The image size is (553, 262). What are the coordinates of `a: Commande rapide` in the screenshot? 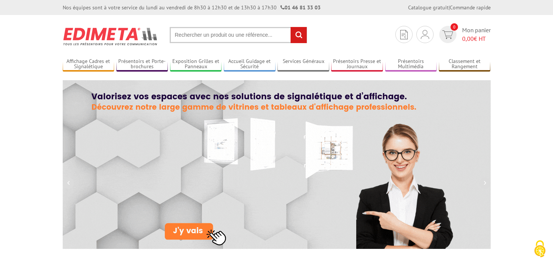 It's located at (470, 8).